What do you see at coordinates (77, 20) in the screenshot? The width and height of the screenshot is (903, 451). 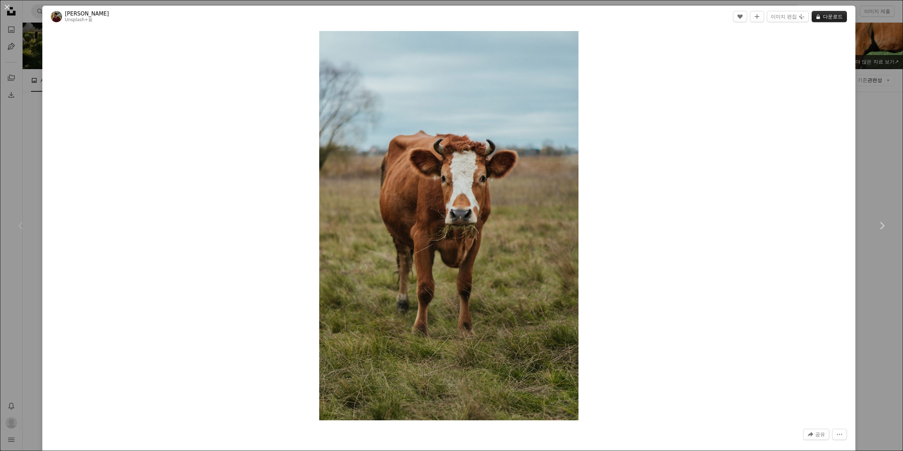 I see `a: Unsplash+` at bounding box center [77, 20].